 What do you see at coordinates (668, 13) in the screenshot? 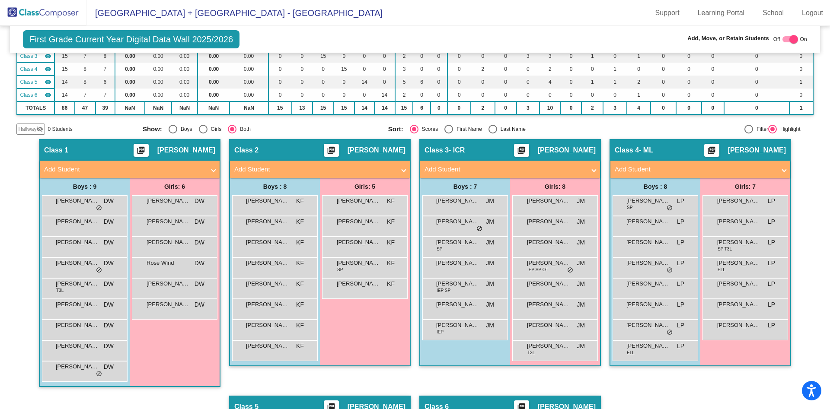
I see `a: Support` at bounding box center [668, 13].